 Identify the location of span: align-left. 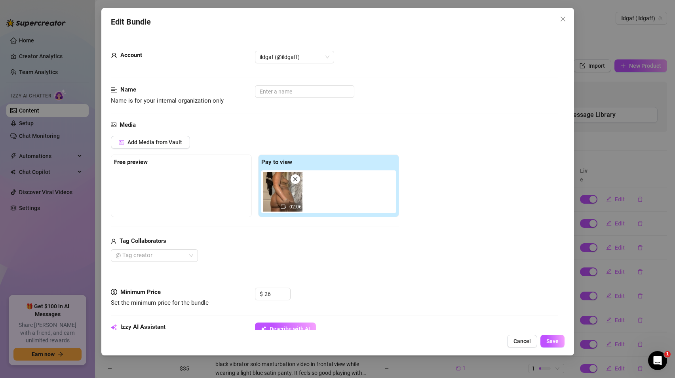
(114, 90).